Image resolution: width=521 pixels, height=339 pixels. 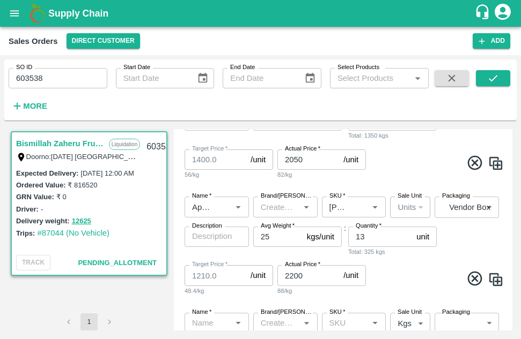 What do you see at coordinates (137, 68) in the screenshot?
I see `label: Start Date` at bounding box center [137, 68].